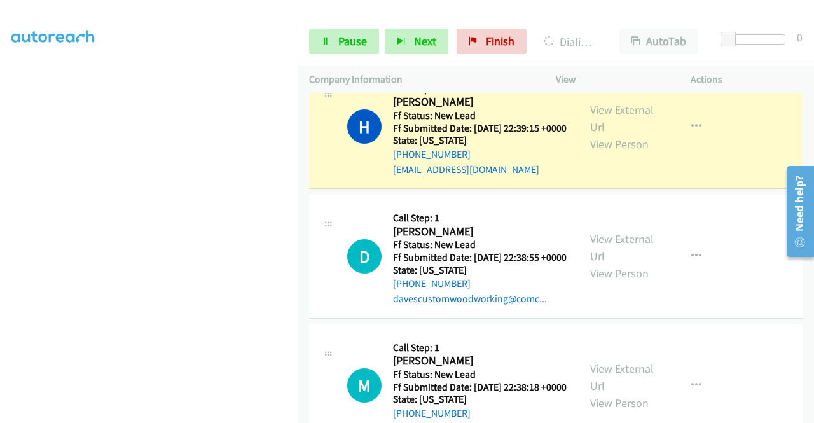 The width and height of the screenshot is (814, 423). What do you see at coordinates (417, 41) in the screenshot?
I see `button: Next` at bounding box center [417, 41].